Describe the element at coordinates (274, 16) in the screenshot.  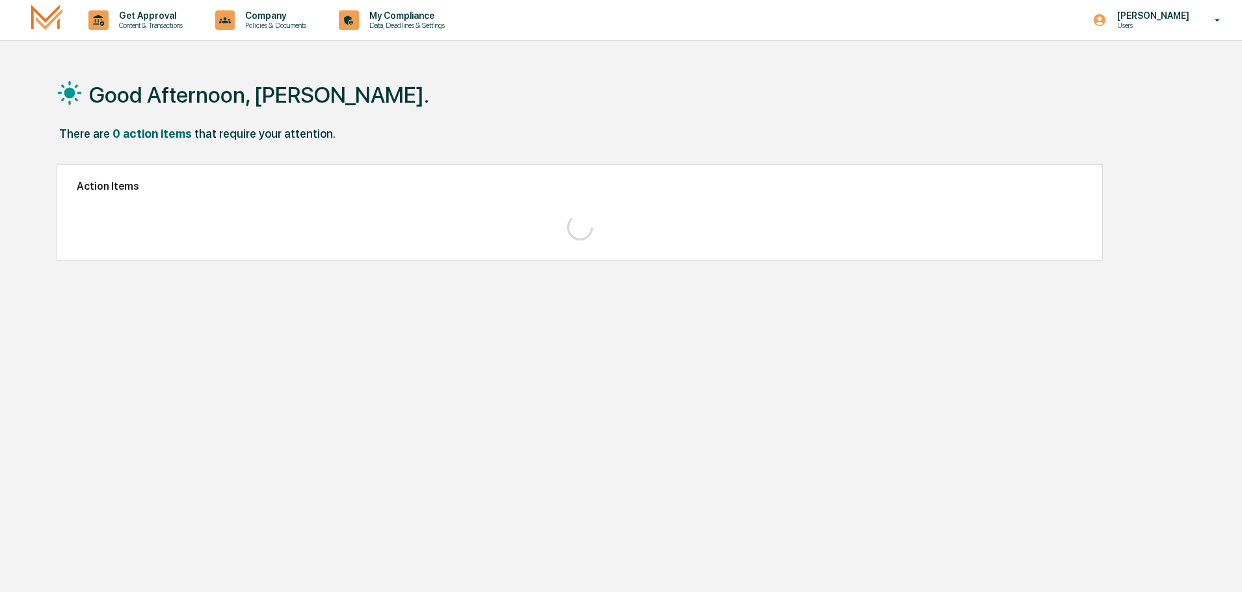
I see `p: Company` at that location.